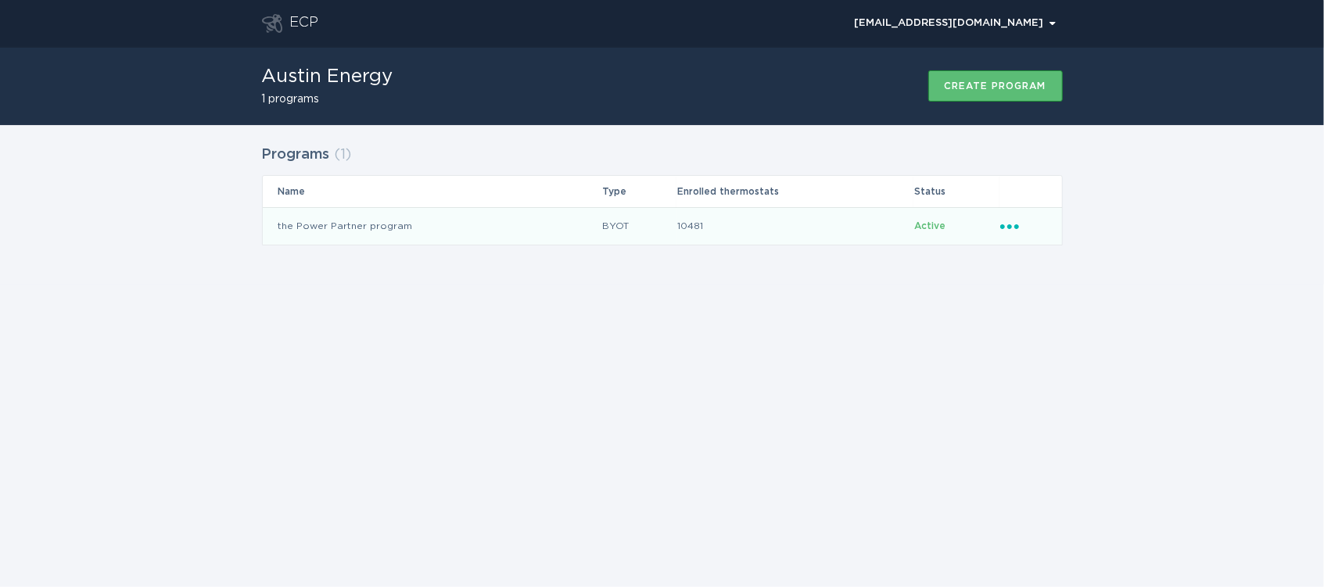 Image resolution: width=1324 pixels, height=587 pixels. I want to click on span: Active, so click(930, 226).